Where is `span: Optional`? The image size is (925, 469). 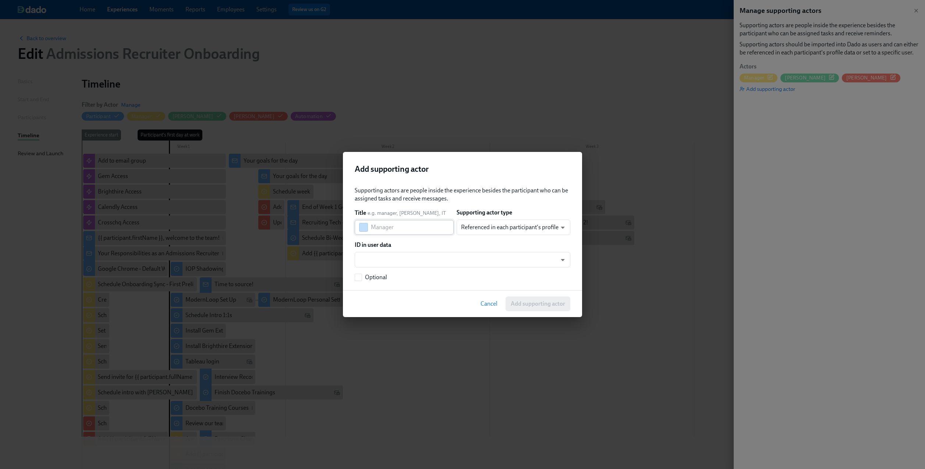 span: Optional is located at coordinates (376, 277).